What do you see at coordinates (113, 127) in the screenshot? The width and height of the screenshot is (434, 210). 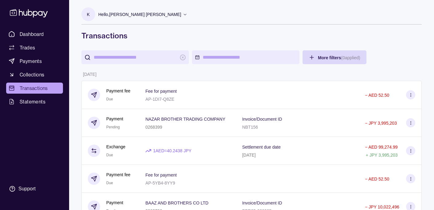 I see `span: Pending` at bounding box center [113, 127].